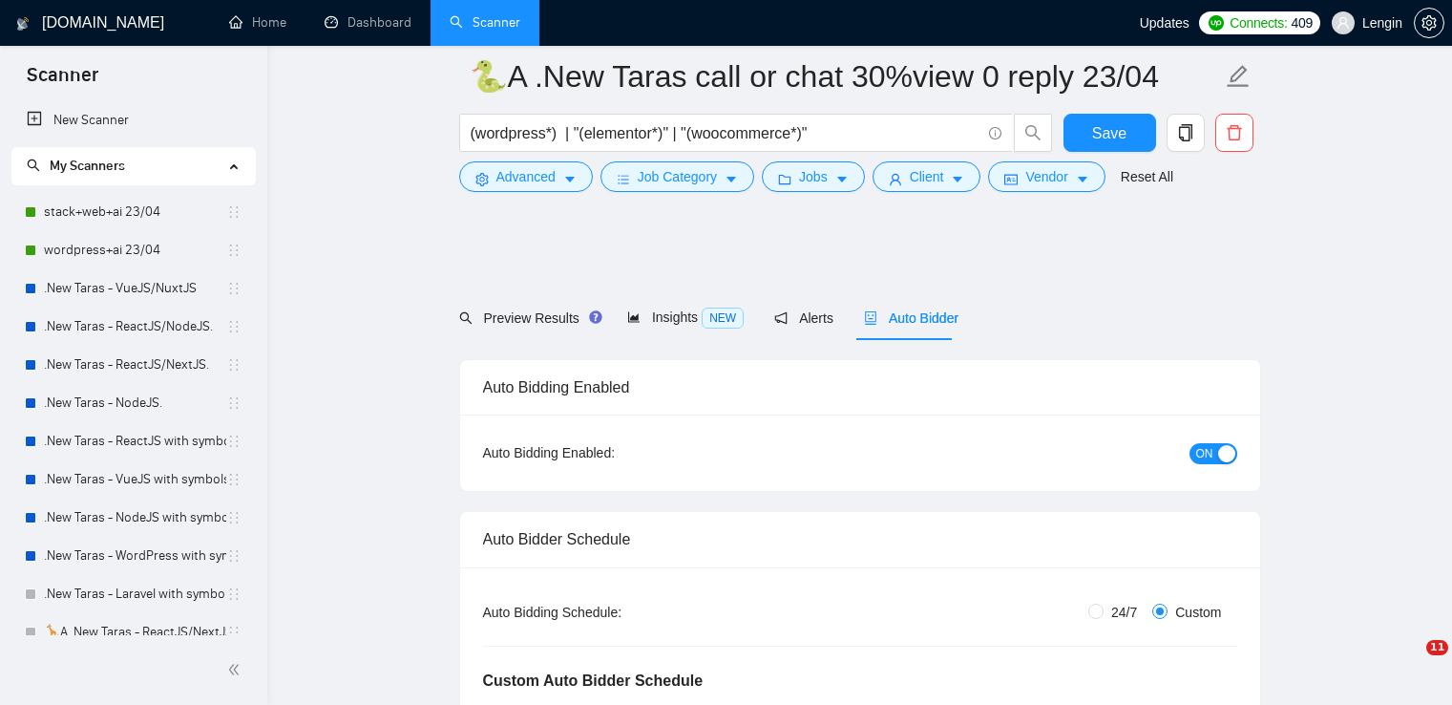 This screenshot has width=1452, height=705. Describe the element at coordinates (871, 318) in the screenshot. I see `span: robot` at that location.